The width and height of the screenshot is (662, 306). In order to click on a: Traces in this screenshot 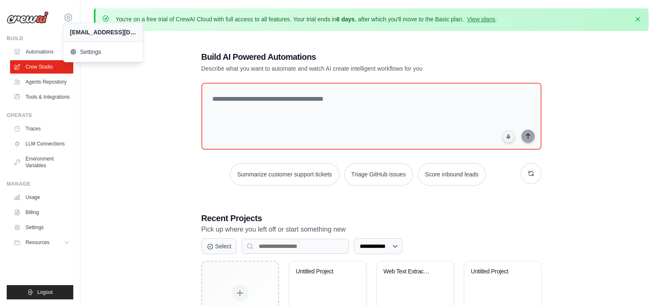, I will do `click(41, 129)`.